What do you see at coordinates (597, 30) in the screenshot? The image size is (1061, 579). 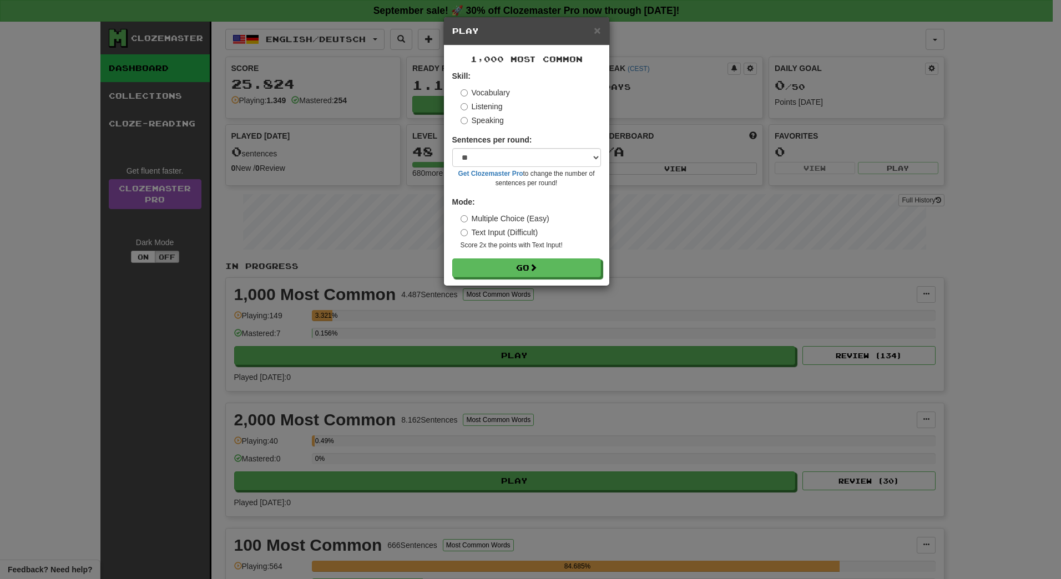 I see `button: Close` at bounding box center [597, 30].